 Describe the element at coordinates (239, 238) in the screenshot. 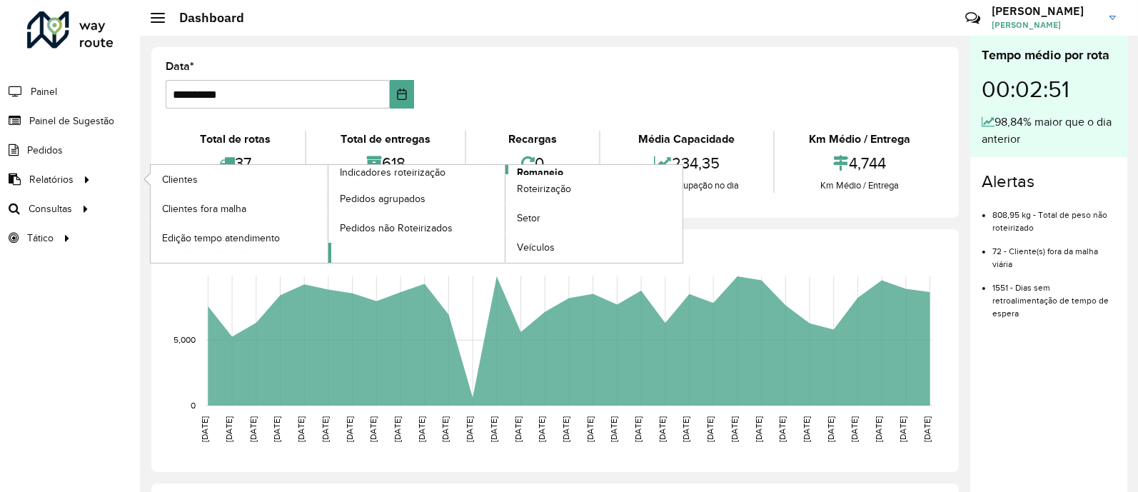

I see `a: Edição tempo atendimento` at that location.